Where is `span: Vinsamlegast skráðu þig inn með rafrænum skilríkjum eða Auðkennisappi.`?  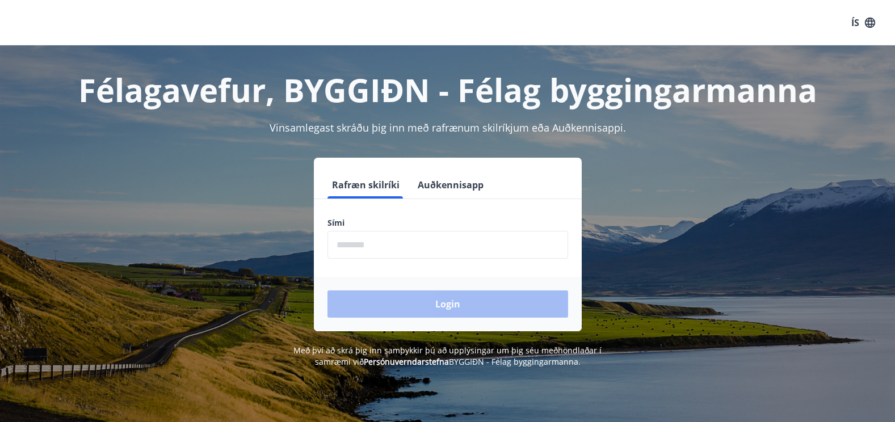 span: Vinsamlegast skráðu þig inn með rafrænum skilríkjum eða Auðkennisappi. is located at coordinates (448, 128).